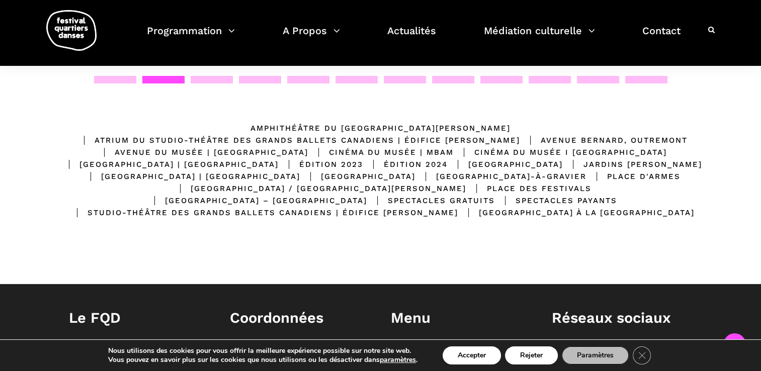  What do you see at coordinates (405, 164) in the screenshot?
I see `div: Édition 2024` at bounding box center [405, 164].